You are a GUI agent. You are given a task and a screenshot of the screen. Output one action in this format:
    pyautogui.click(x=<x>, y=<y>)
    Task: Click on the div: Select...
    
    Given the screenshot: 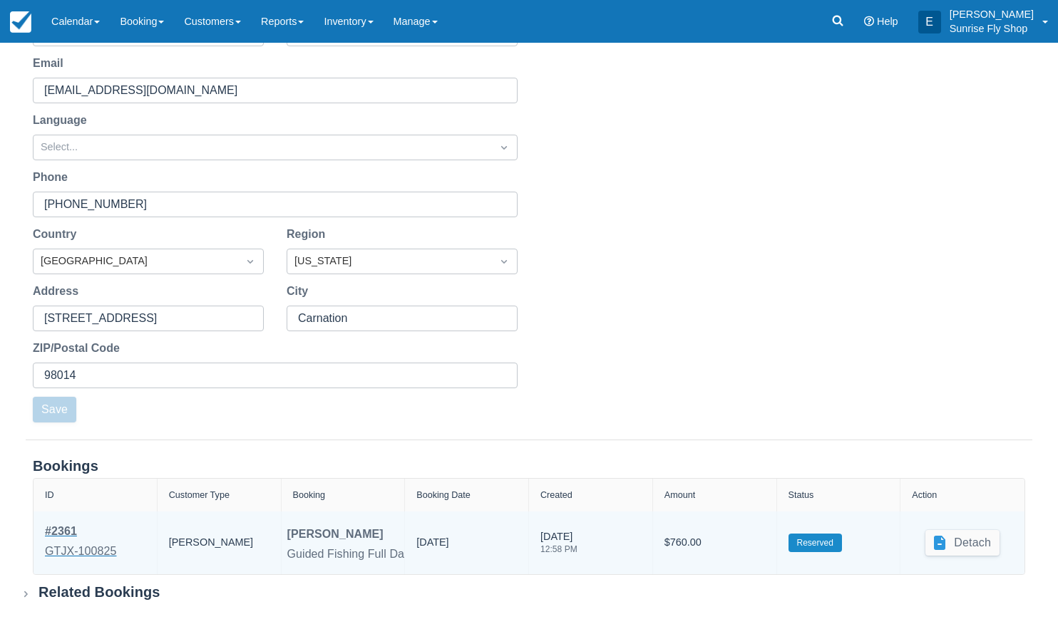 What is the action you would take?
    pyautogui.click(x=262, y=148)
    